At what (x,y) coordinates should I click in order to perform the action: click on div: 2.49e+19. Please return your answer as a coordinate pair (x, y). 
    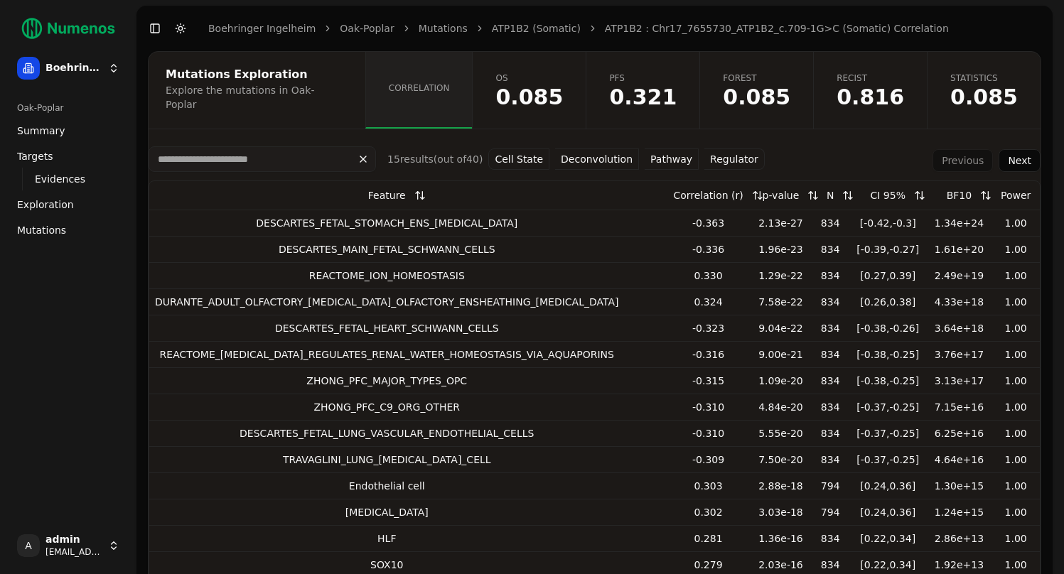
    Looking at the image, I should click on (959, 276).